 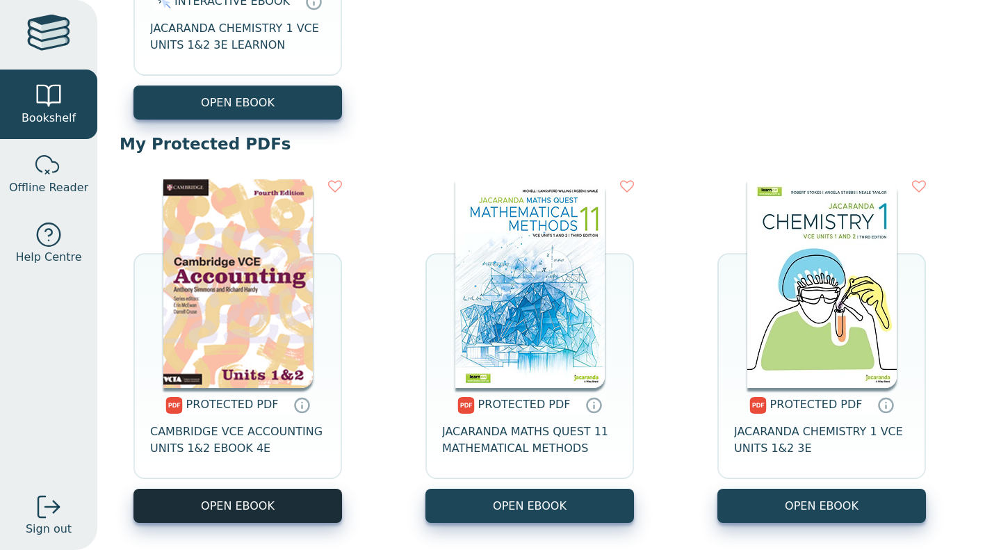 I want to click on p: My Protected PDFs, so click(x=549, y=144).